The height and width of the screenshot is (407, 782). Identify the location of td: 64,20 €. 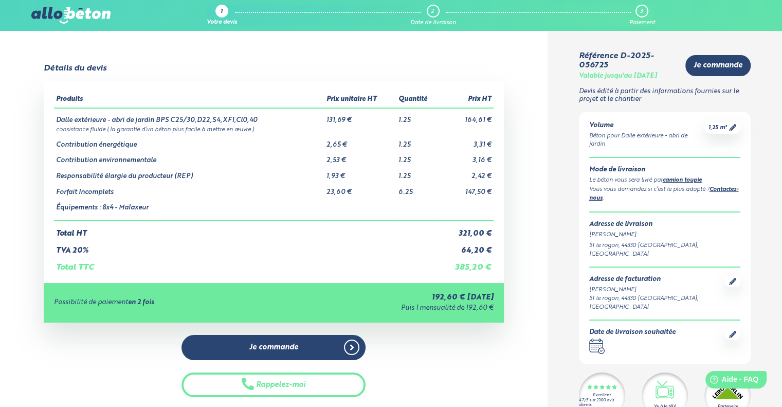
(466, 246).